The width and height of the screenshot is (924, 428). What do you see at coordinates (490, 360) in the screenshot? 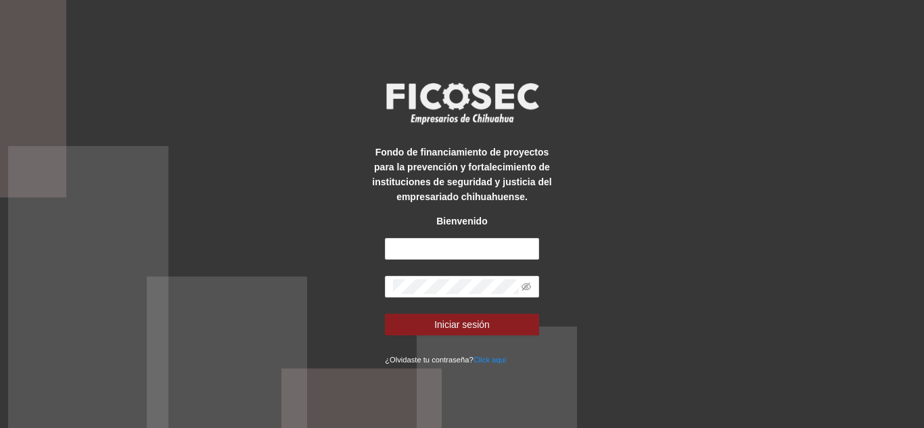
I see `a: Click aqui` at bounding box center [490, 360].